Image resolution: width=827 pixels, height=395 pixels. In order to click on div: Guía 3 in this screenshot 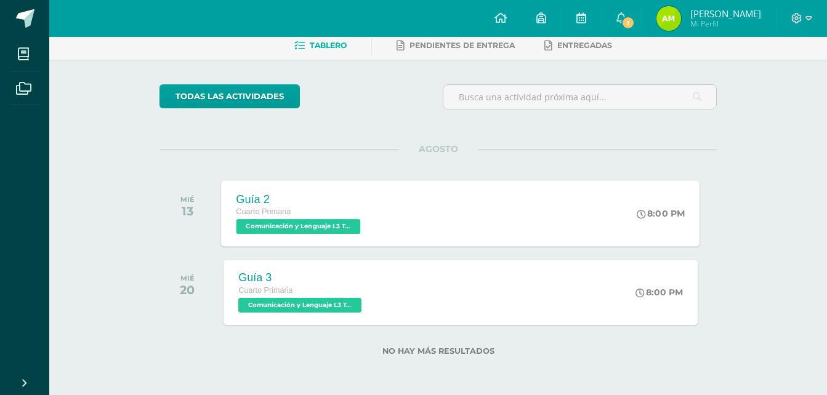, I will do `click(301, 278)`.